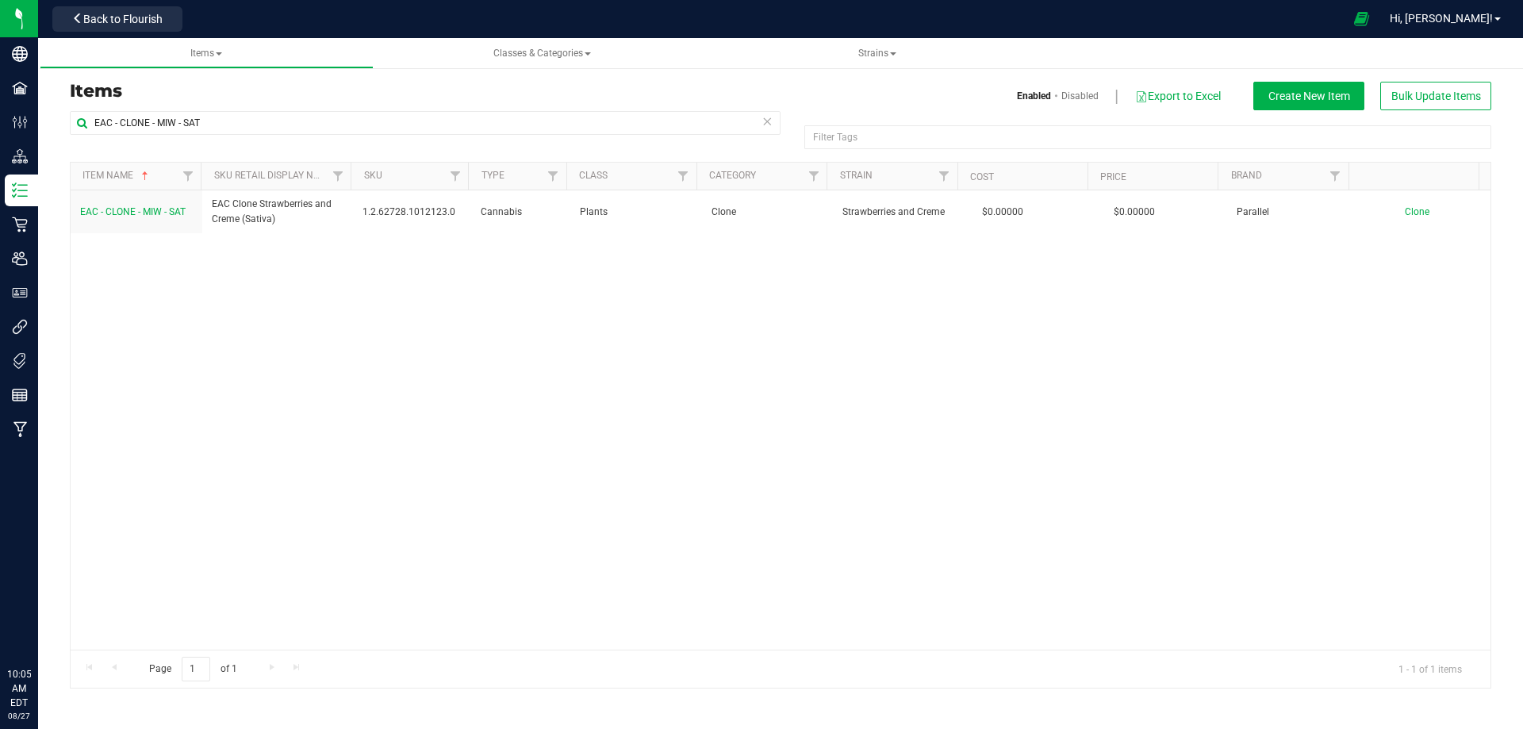 This screenshot has width=1523, height=729. I want to click on inline-svg: Manufacturing, so click(20, 429).